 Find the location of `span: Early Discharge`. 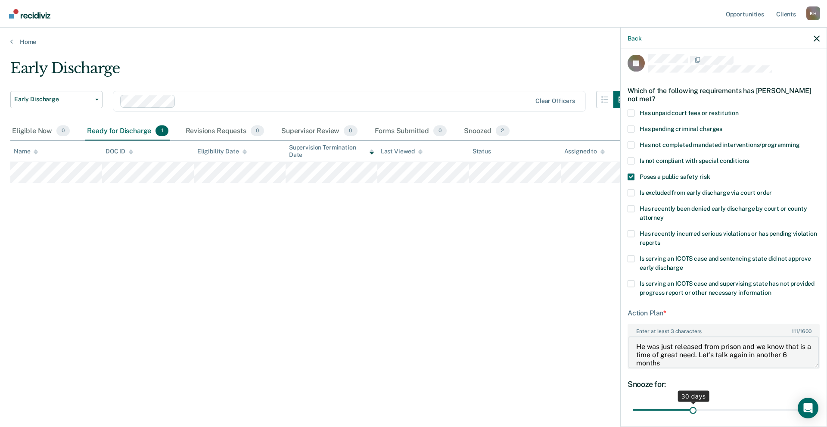

span: Early Discharge is located at coordinates (53, 99).